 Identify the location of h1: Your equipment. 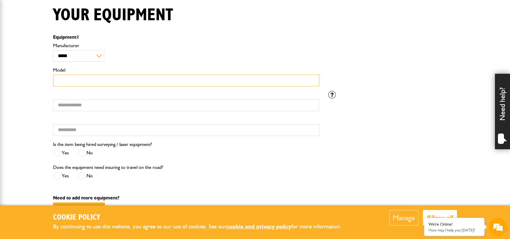
(113, 15).